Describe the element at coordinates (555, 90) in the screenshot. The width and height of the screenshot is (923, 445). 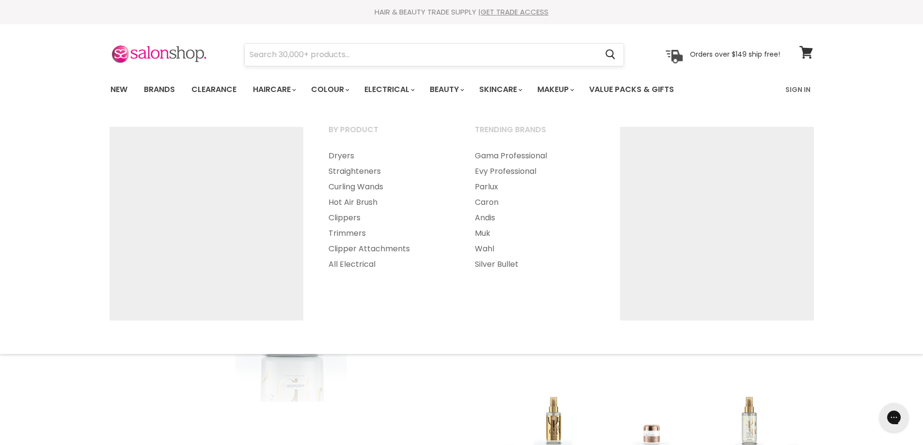
I see `a: Makeup` at that location.